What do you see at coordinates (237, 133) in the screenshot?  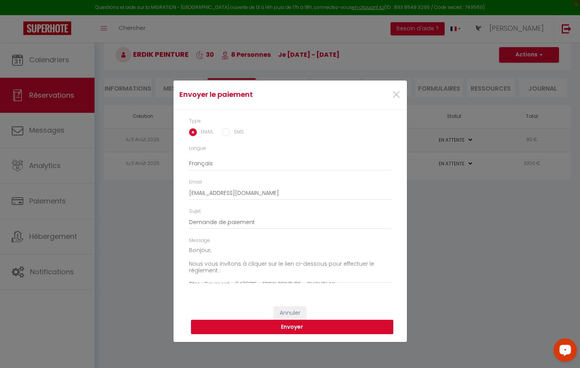 I see `label: SMS` at bounding box center [237, 133].